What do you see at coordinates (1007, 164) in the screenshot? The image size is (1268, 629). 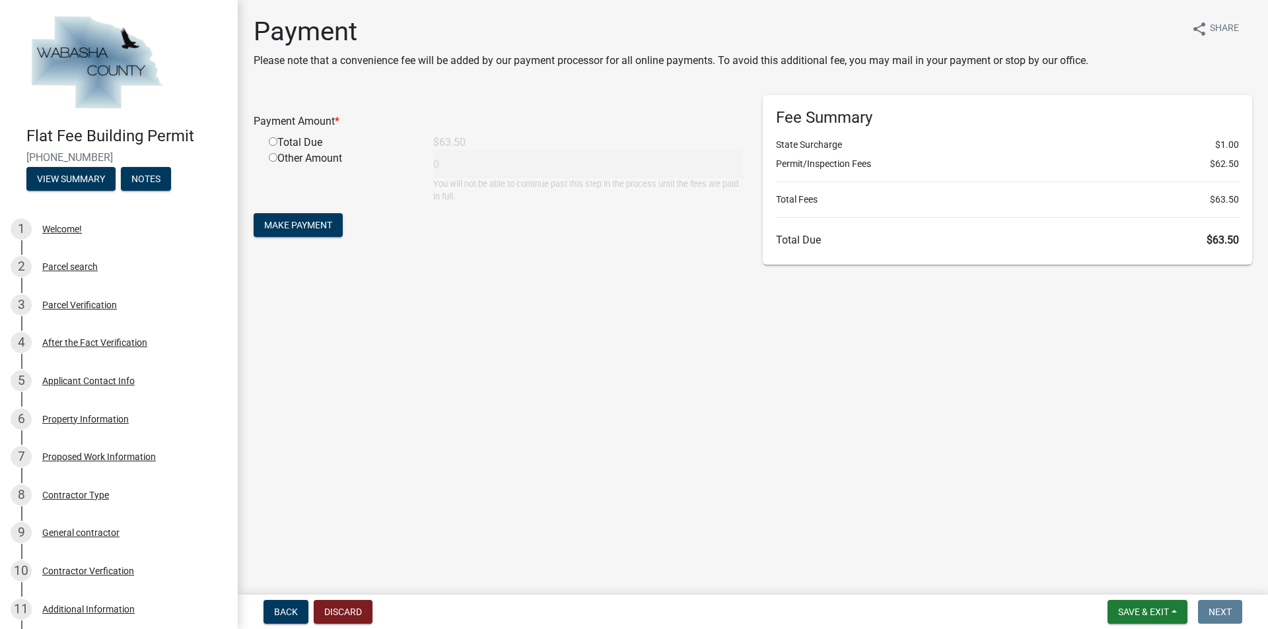 I see `li: Permit/Inspection Fees` at bounding box center [1007, 164].